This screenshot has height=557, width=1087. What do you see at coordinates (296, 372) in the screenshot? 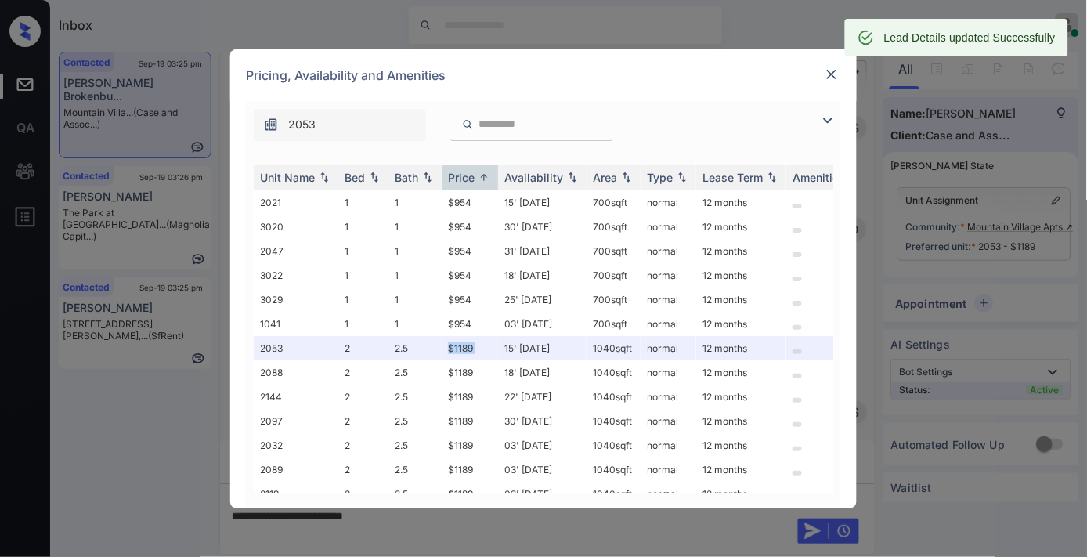
I see `td: 2088` at bounding box center [296, 372].